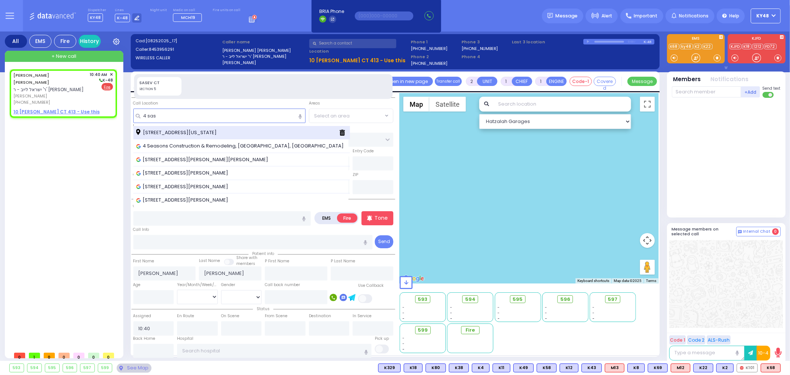 Image resolution: width=790 pixels, height=375 pixels. What do you see at coordinates (448, 81) in the screenshot?
I see `button: Transfer call` at bounding box center [448, 81].